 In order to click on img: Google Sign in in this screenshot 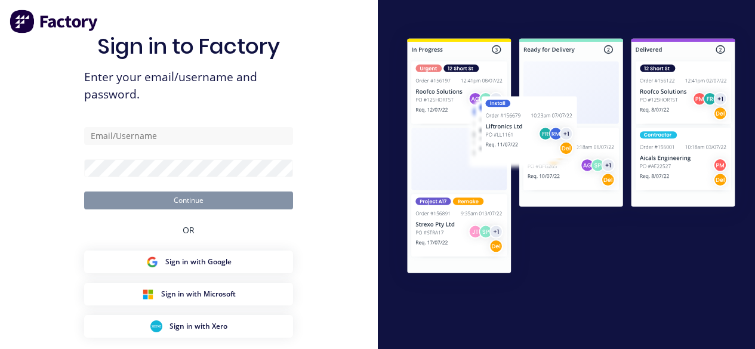, I will do `click(152, 262)`.